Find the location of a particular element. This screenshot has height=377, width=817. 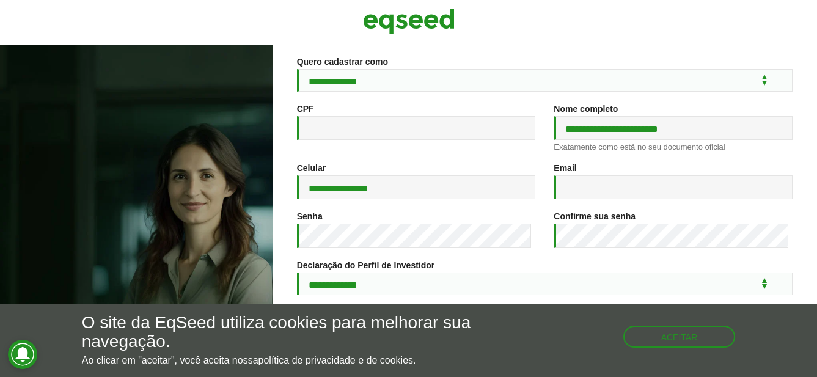

label: Senha is located at coordinates (310, 216).